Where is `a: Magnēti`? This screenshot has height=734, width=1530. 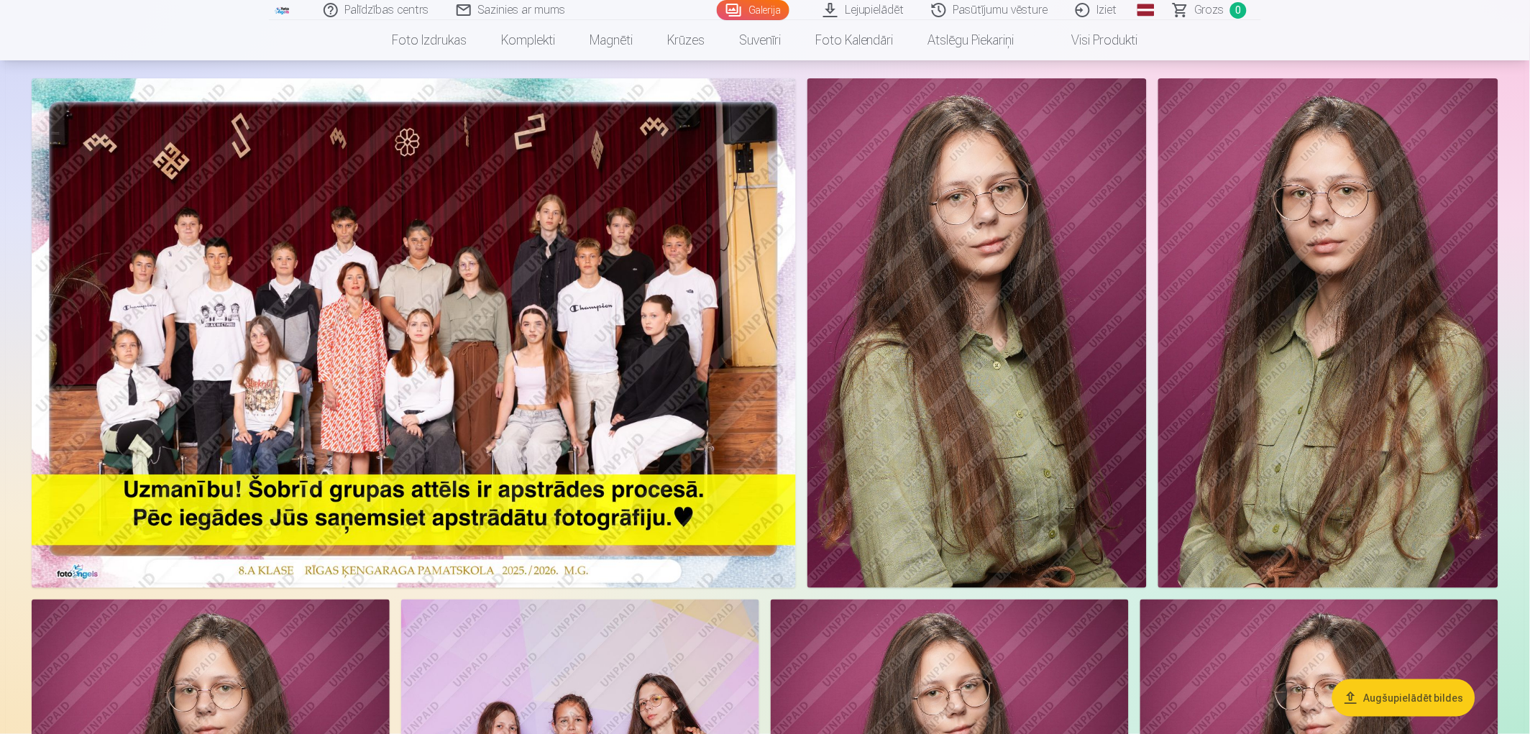 a: Magnēti is located at coordinates (611, 40).